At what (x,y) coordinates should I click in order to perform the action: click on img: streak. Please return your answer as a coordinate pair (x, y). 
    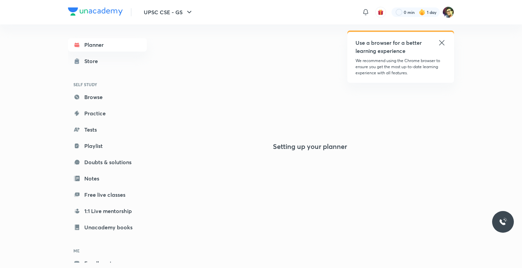
    Looking at the image, I should click on (422, 12).